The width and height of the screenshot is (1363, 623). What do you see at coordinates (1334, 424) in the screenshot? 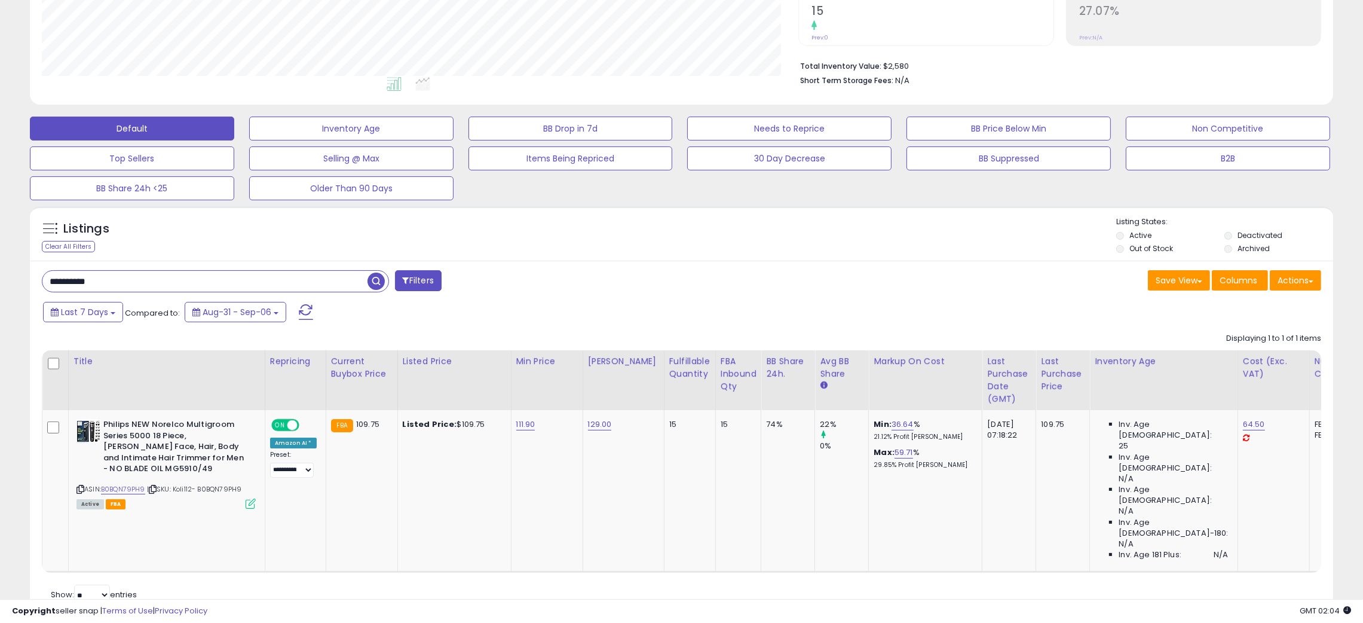
I see `div: FBA: 0` at bounding box center [1334, 424].